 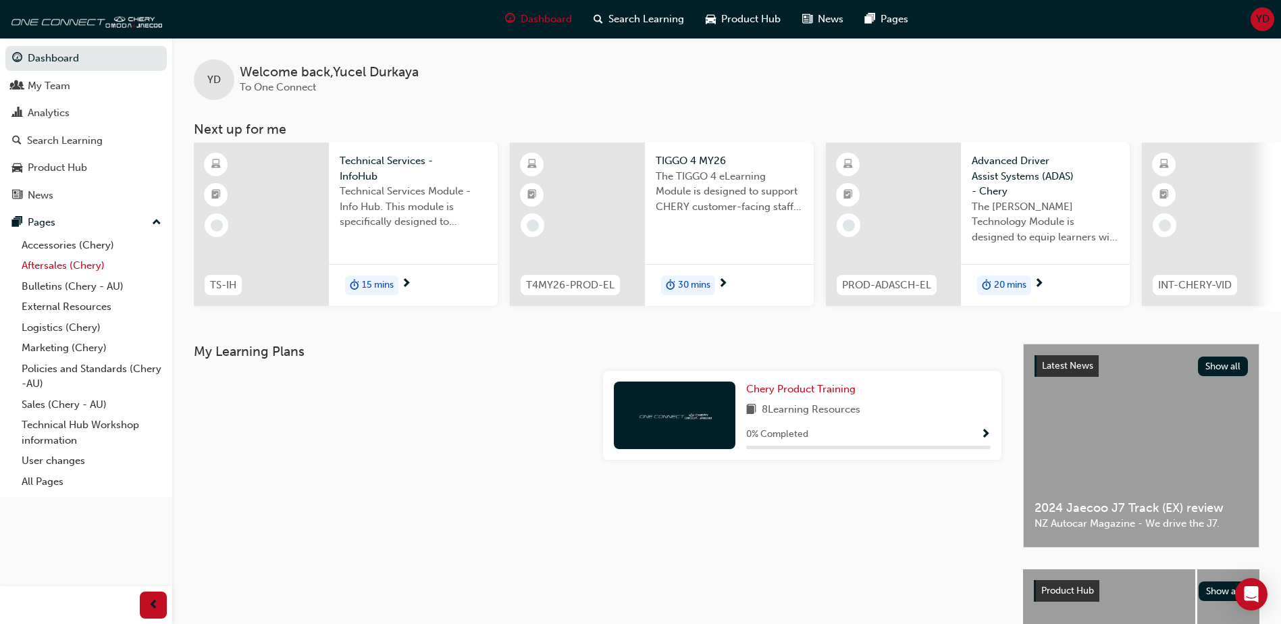 I want to click on span: NZ Autocar Magazine - We drive the J7., so click(x=1141, y=523).